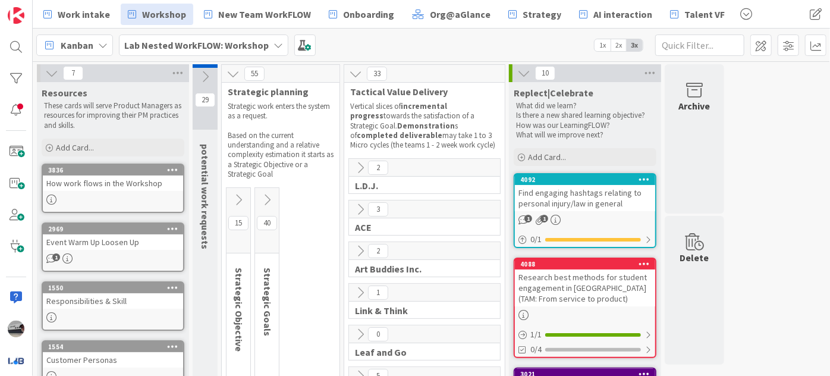 This screenshot has height=376, width=830. What do you see at coordinates (585, 210) in the screenshot?
I see `a: 4092Find engaging hashtags relating to personal injury/law in general0/1` at bounding box center [585, 210].